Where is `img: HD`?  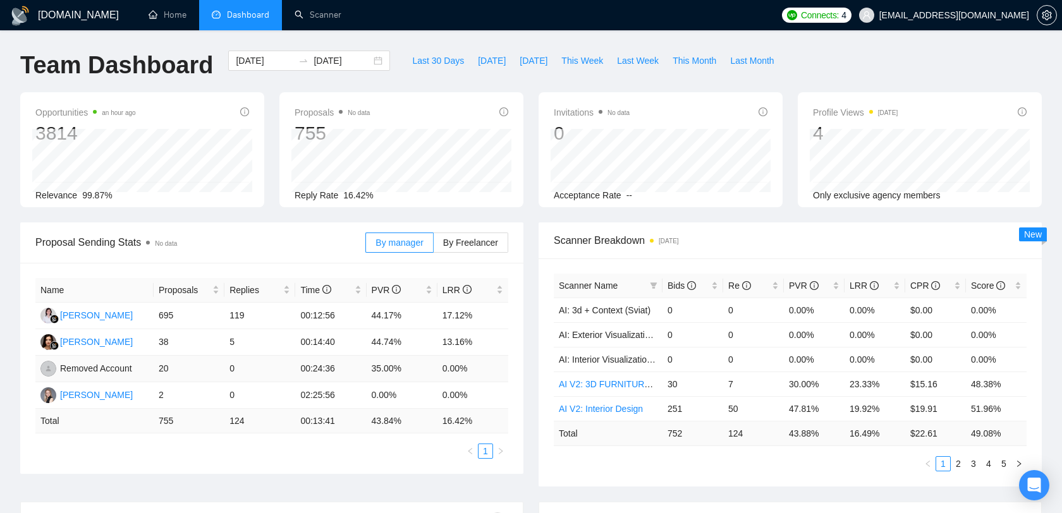
img: HD is located at coordinates (48, 395).